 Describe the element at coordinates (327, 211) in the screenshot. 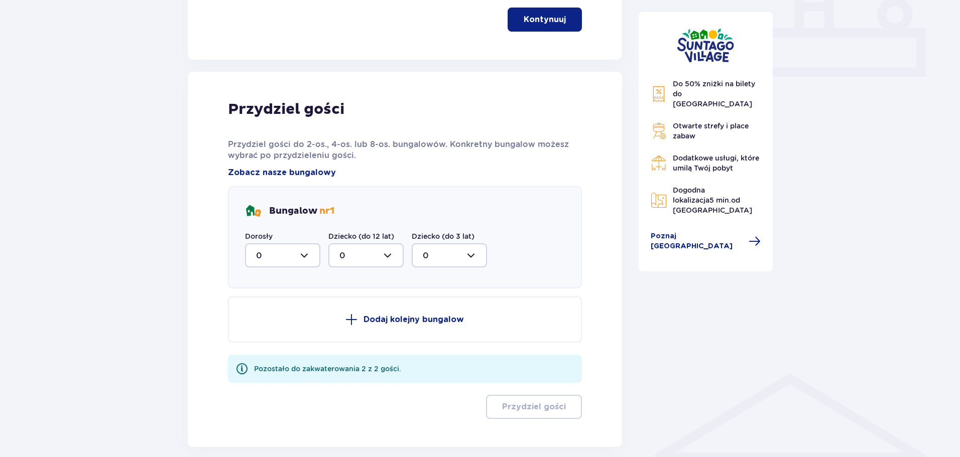

I see `span: nr 1` at that location.